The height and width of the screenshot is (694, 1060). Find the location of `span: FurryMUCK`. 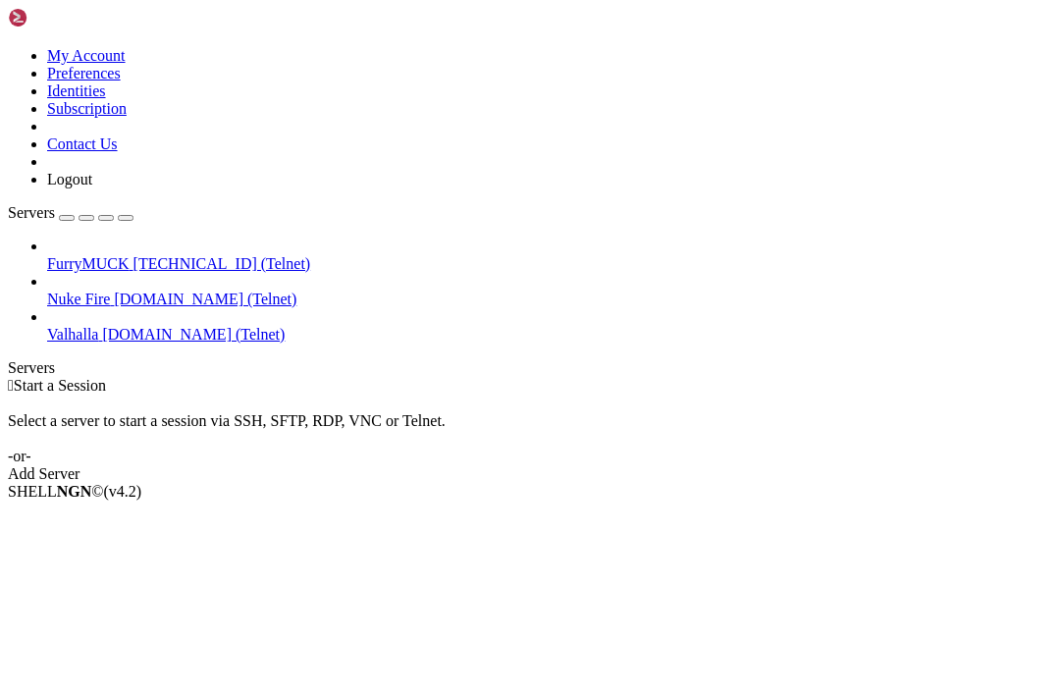

span: FurryMUCK is located at coordinates (88, 263).